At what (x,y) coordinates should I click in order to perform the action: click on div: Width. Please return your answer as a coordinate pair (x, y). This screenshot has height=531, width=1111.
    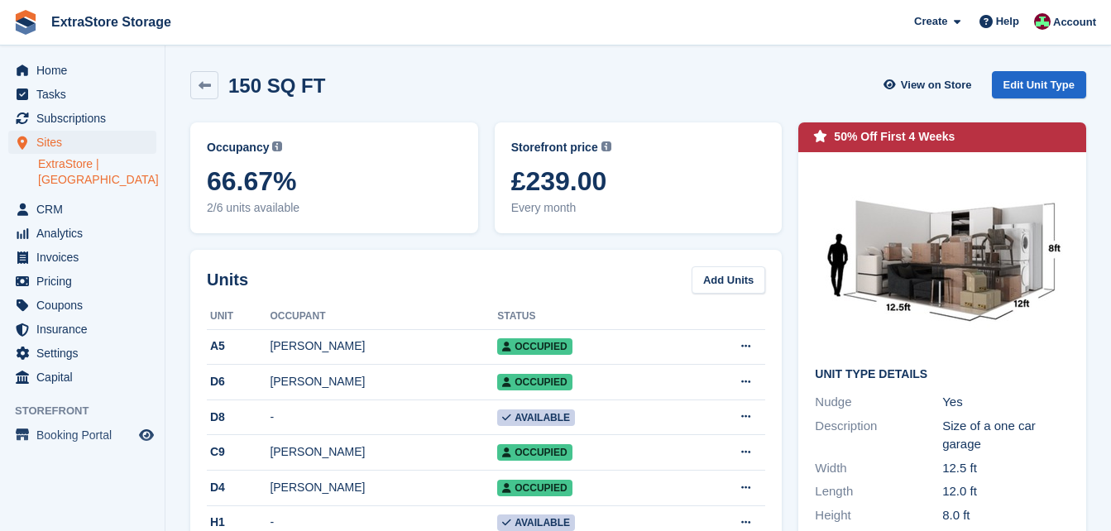
    Looking at the image, I should click on (879, 468).